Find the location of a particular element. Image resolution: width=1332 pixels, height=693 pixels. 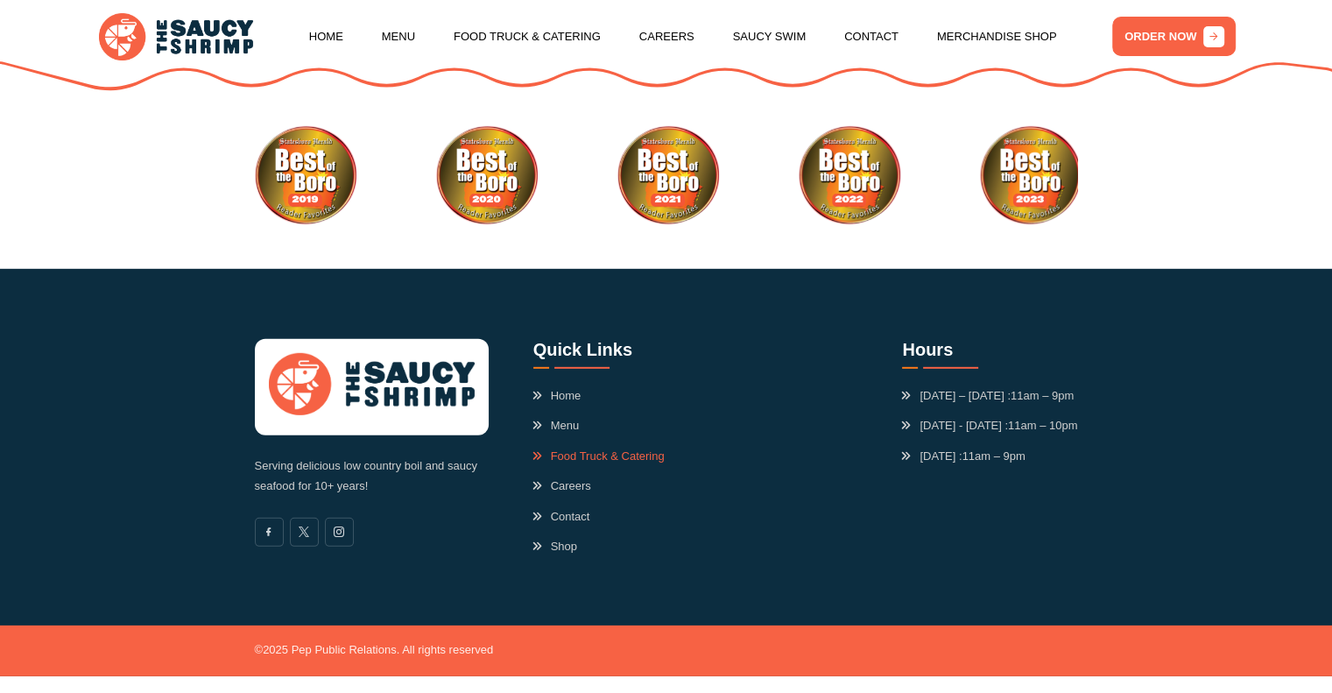

a: Shop is located at coordinates (555, 546).